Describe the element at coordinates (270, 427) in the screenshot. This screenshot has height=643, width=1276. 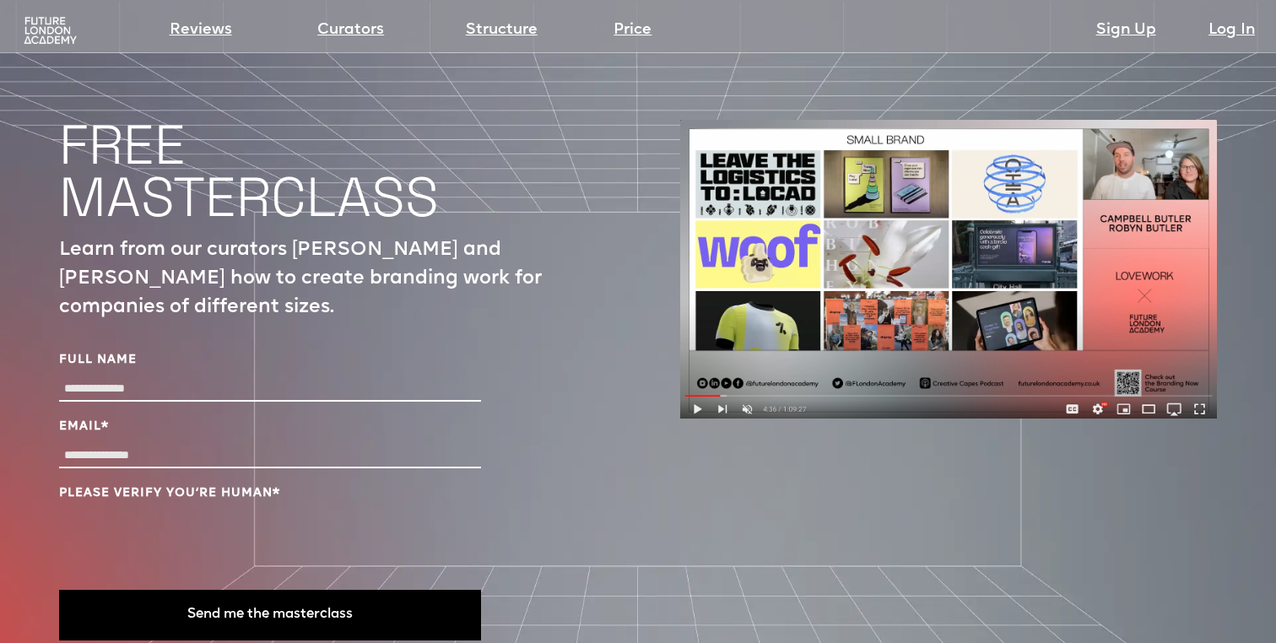
I see `label: Email` at that location.